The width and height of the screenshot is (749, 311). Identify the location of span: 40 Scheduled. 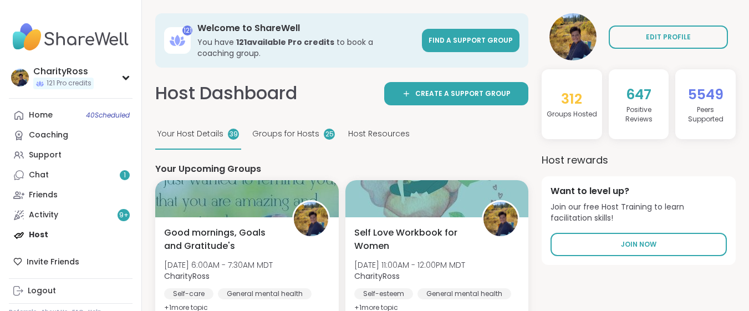
(108, 115).